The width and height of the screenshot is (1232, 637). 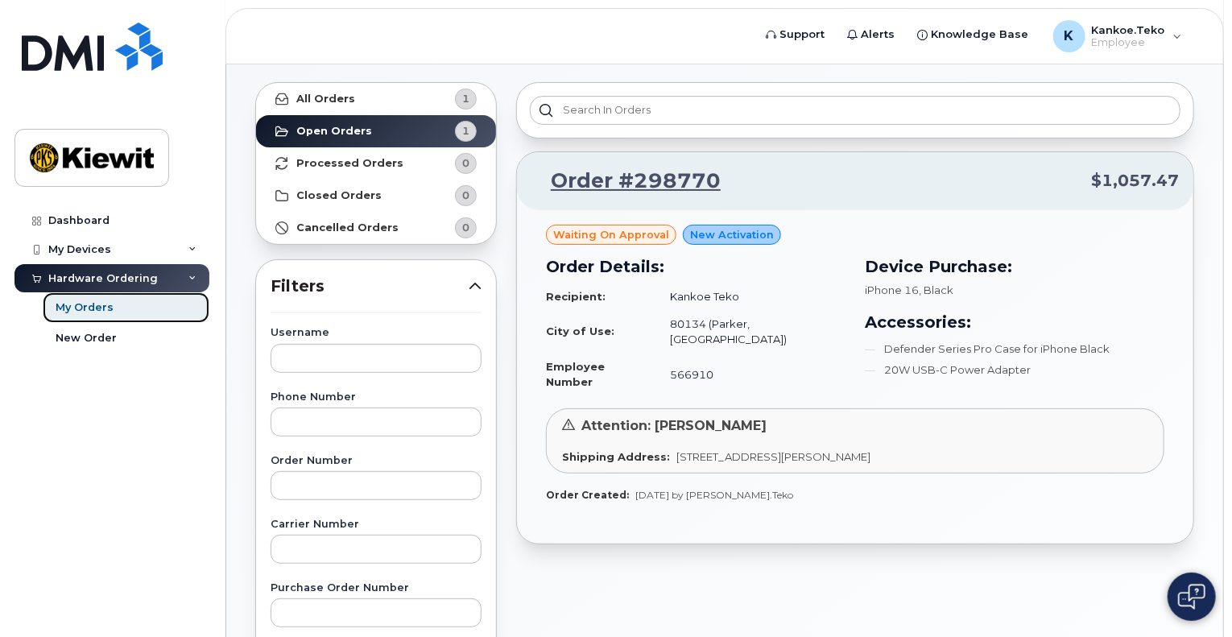 I want to click on label: Phone Number, so click(x=376, y=397).